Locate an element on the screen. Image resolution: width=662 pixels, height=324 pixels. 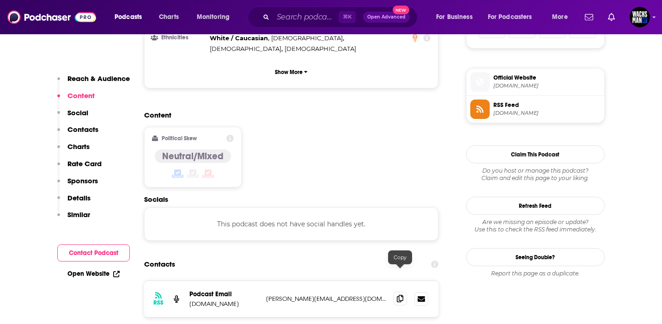
h2: Content is located at coordinates (288, 115).